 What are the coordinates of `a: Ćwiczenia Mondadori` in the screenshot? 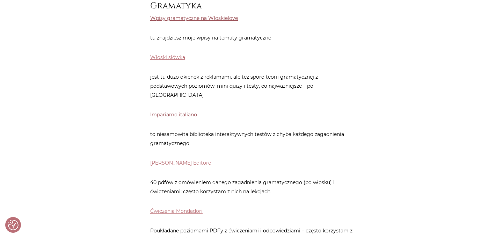 It's located at (176, 211).